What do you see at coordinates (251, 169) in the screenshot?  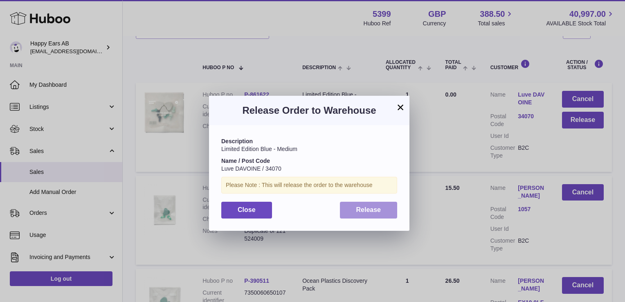 I see `span: Luve DAVOINE / 34070` at bounding box center [251, 169].